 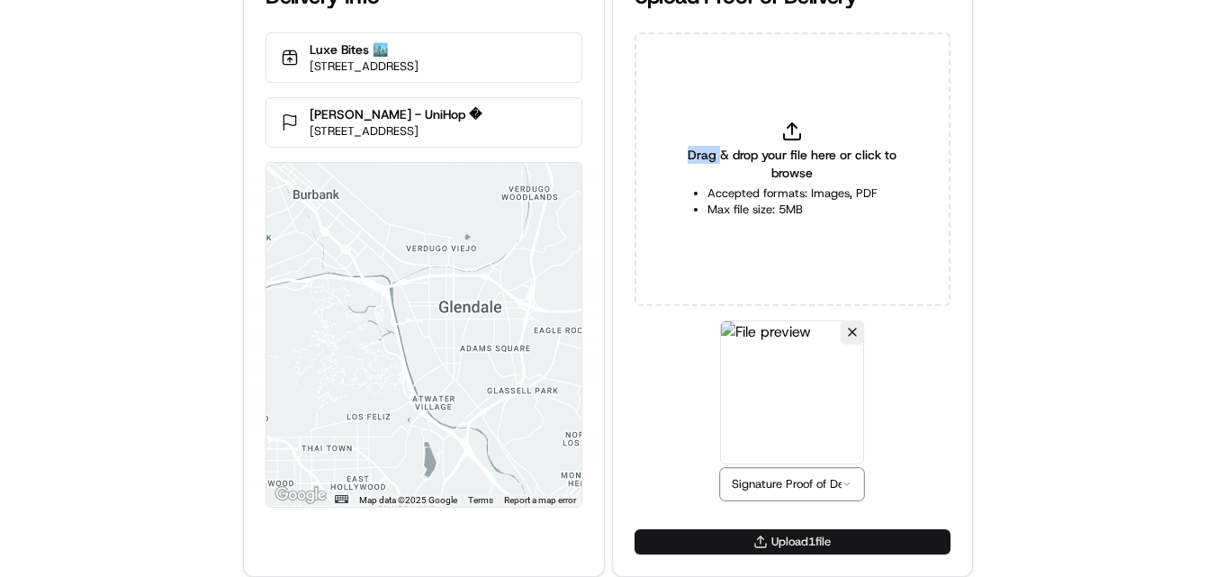 I want to click on button: Keyboard shortcuts, so click(x=341, y=498).